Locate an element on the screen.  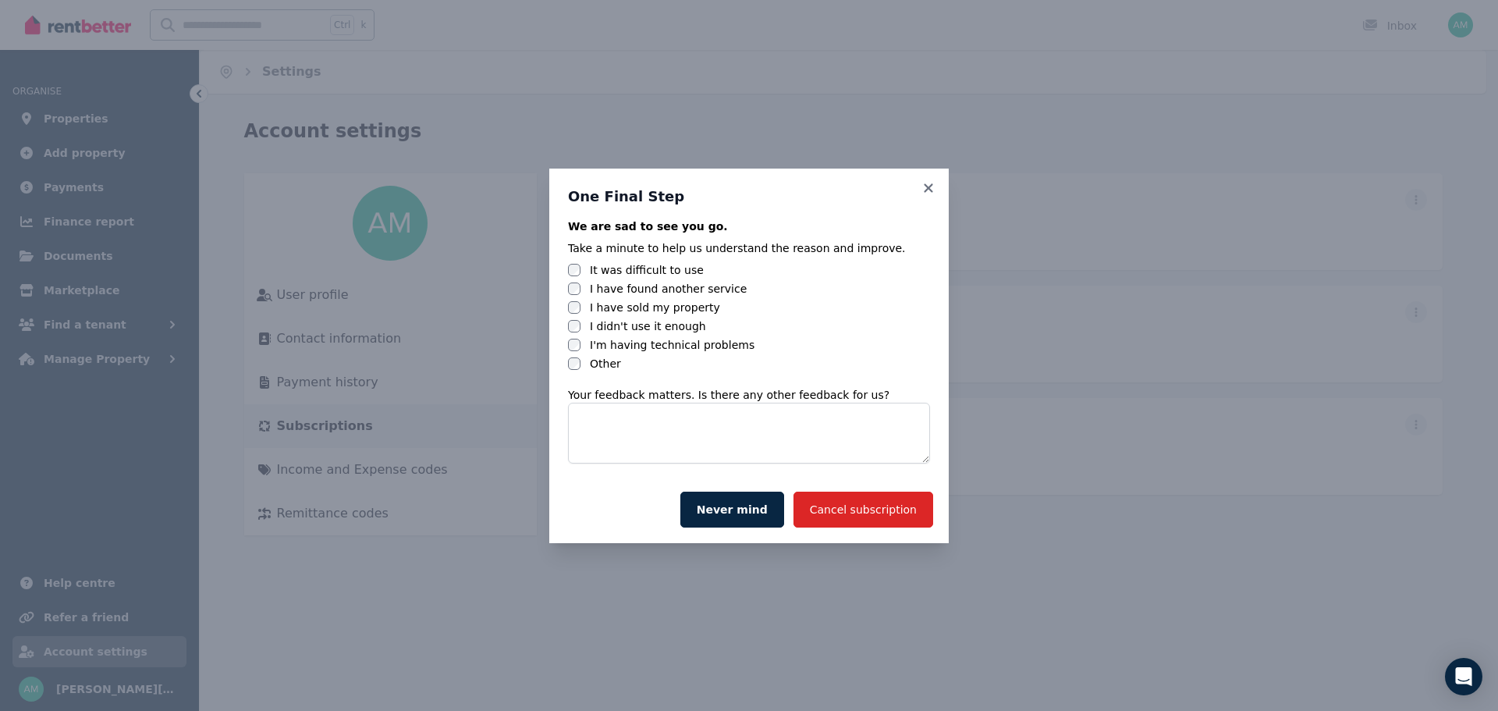
label: Other is located at coordinates (606, 364).